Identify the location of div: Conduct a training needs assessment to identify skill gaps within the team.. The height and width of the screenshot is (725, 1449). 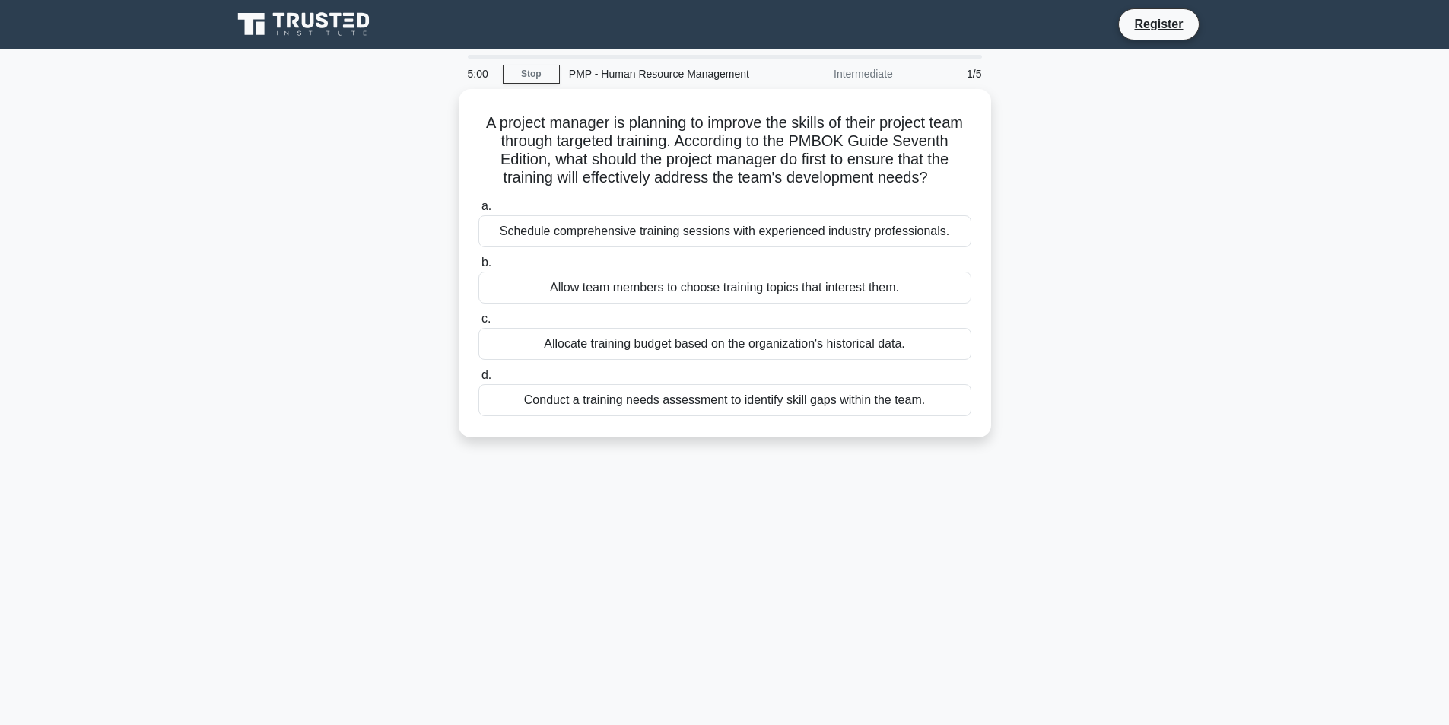
(725, 400).